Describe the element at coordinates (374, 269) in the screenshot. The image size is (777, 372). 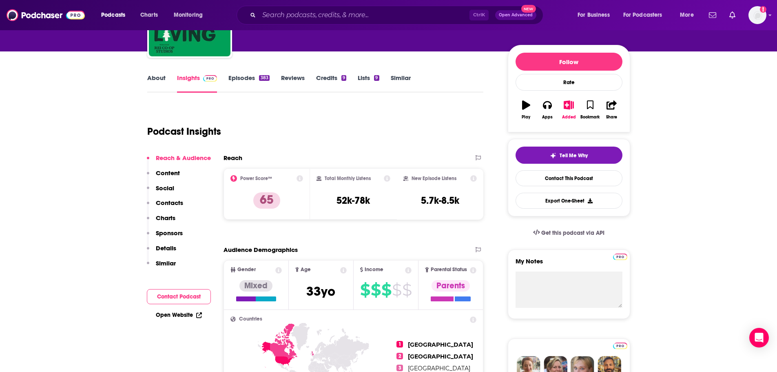
I see `span: Income` at that location.